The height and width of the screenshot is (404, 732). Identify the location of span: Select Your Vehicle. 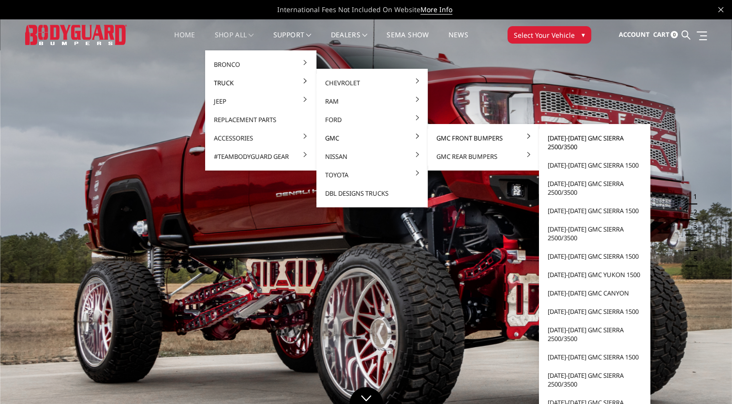
(545, 35).